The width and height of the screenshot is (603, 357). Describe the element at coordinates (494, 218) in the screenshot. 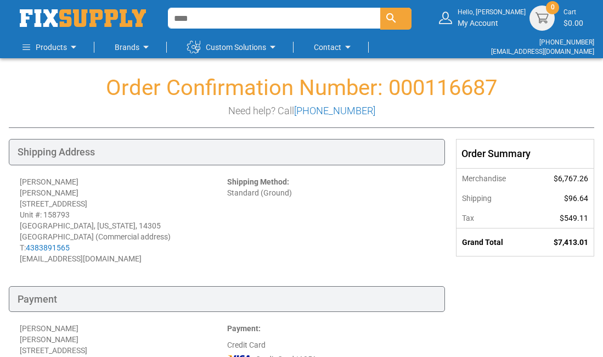

I see `th: Tax` at that location.